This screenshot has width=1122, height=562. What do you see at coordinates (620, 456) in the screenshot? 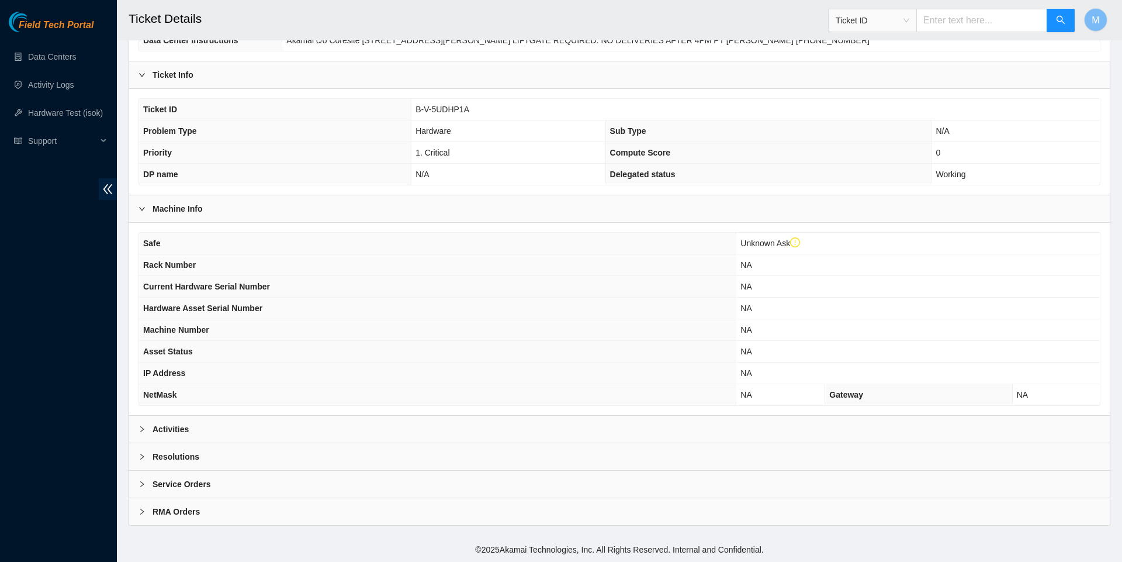
I see `div: Resolutions` at bounding box center [620, 456].